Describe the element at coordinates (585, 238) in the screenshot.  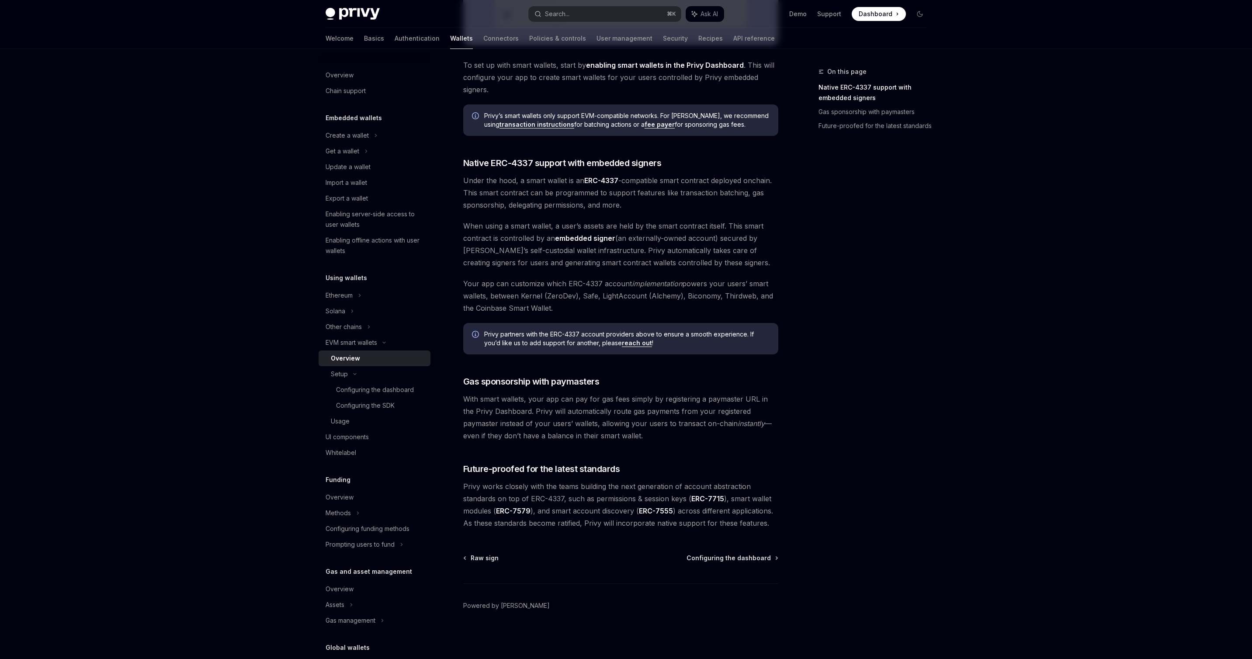
I see `strong: embedded signer` at that location.